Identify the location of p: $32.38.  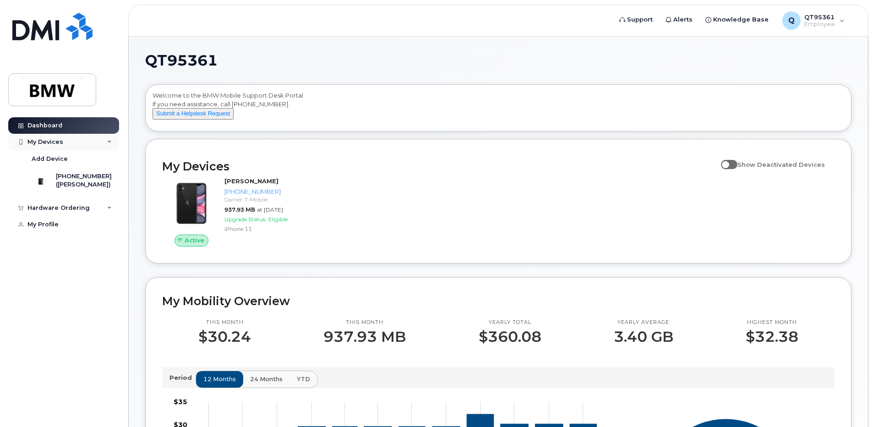
(772, 337).